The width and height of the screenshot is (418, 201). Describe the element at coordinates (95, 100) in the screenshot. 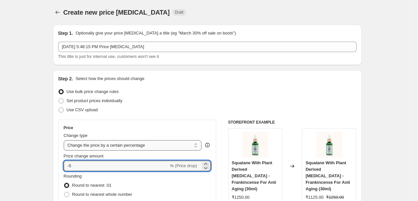

I see `span: Set product prices individually` at that location.